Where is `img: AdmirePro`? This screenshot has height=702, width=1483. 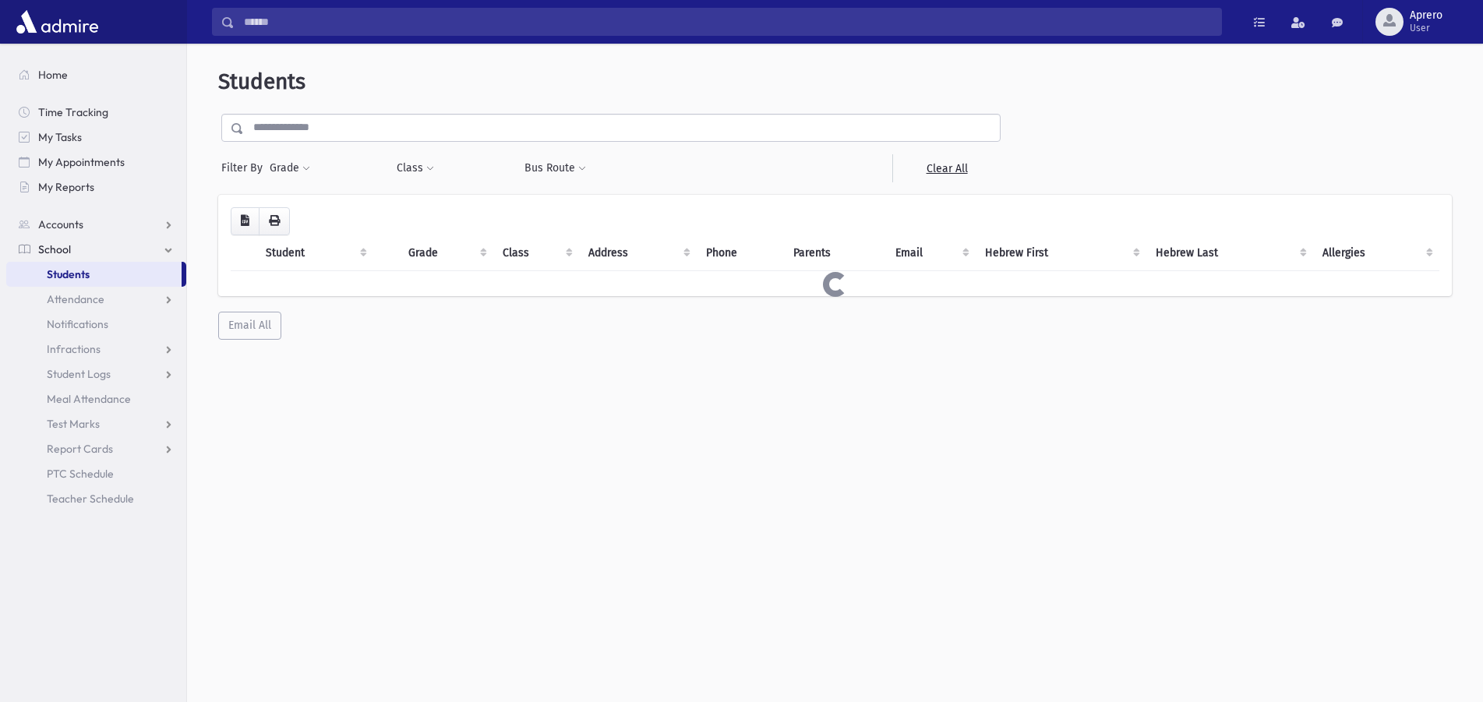 img: AdmirePro is located at coordinates (57, 22).